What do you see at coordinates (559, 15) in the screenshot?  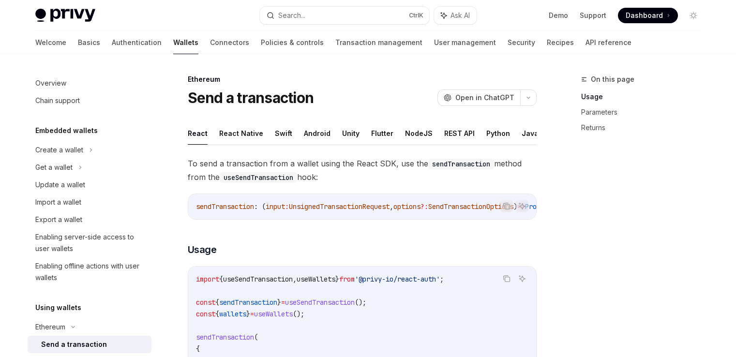 I see `a: Demo` at bounding box center [559, 15].